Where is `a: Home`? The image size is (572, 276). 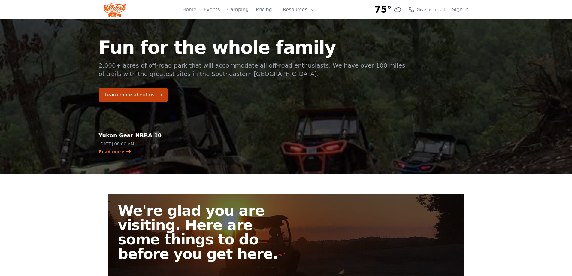 a: Home is located at coordinates (189, 10).